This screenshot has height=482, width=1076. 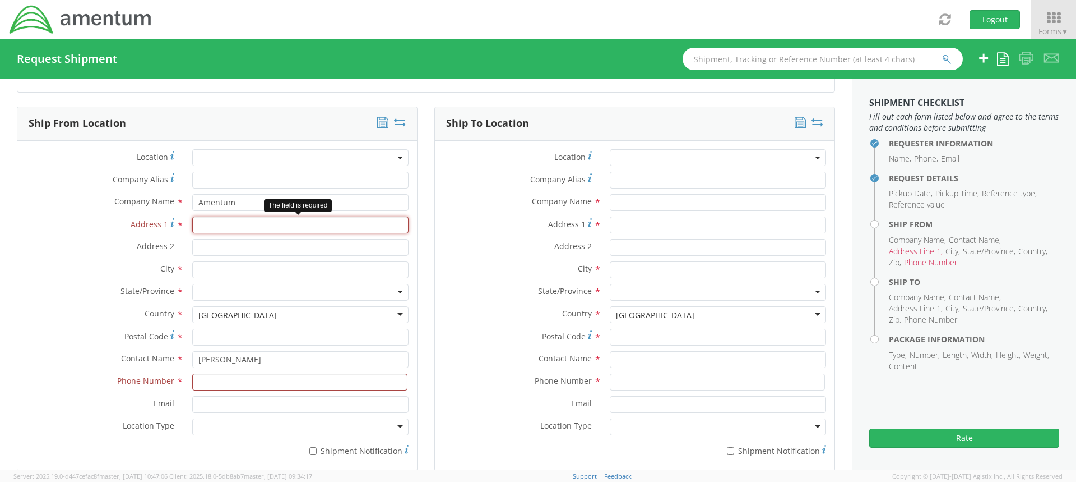 What do you see at coordinates (67, 59) in the screenshot?
I see `h4: Request Shipment` at bounding box center [67, 59].